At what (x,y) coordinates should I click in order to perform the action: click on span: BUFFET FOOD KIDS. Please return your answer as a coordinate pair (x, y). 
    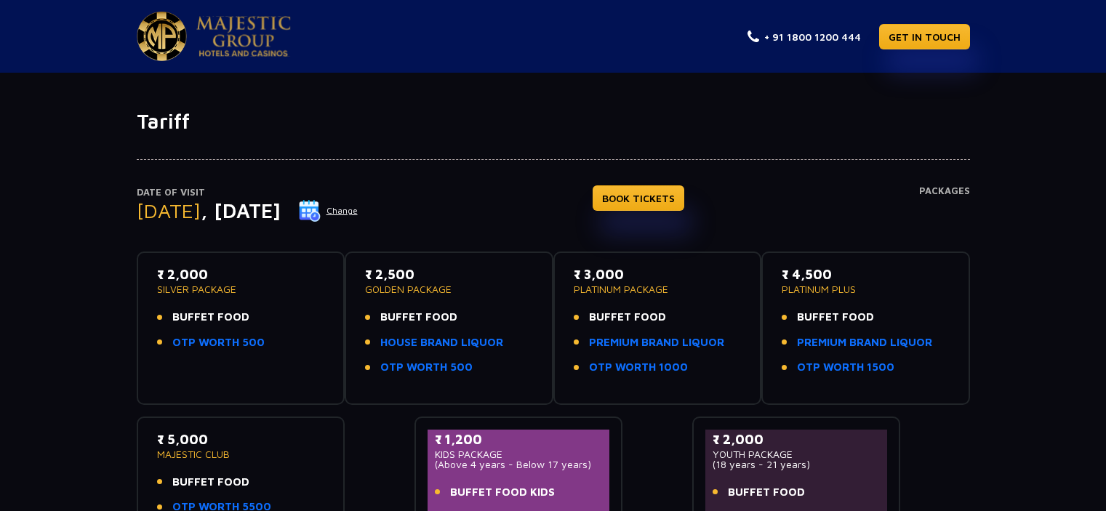
    Looking at the image, I should click on (502, 492).